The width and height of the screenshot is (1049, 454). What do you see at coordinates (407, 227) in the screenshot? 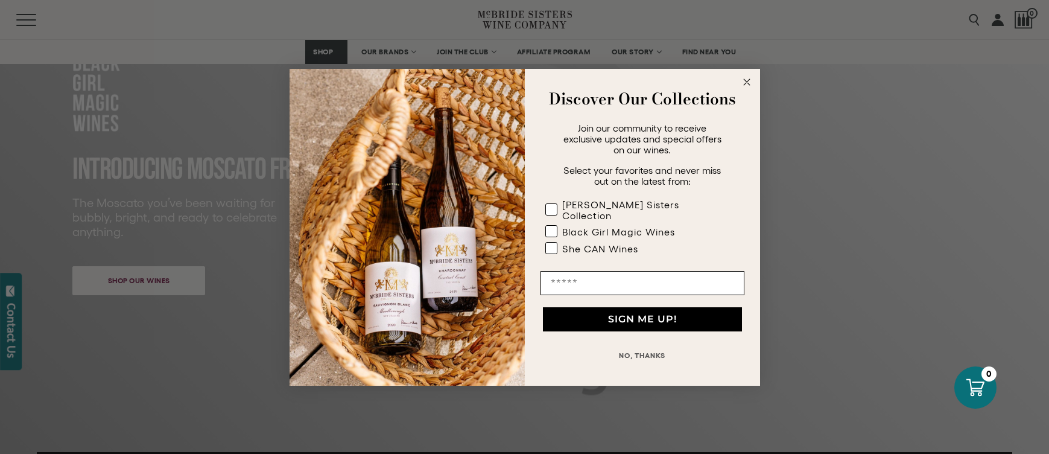
I see `img: 42653730-7e35-4af7-a99d-12bf478283cf.jpeg` at bounding box center [407, 227].